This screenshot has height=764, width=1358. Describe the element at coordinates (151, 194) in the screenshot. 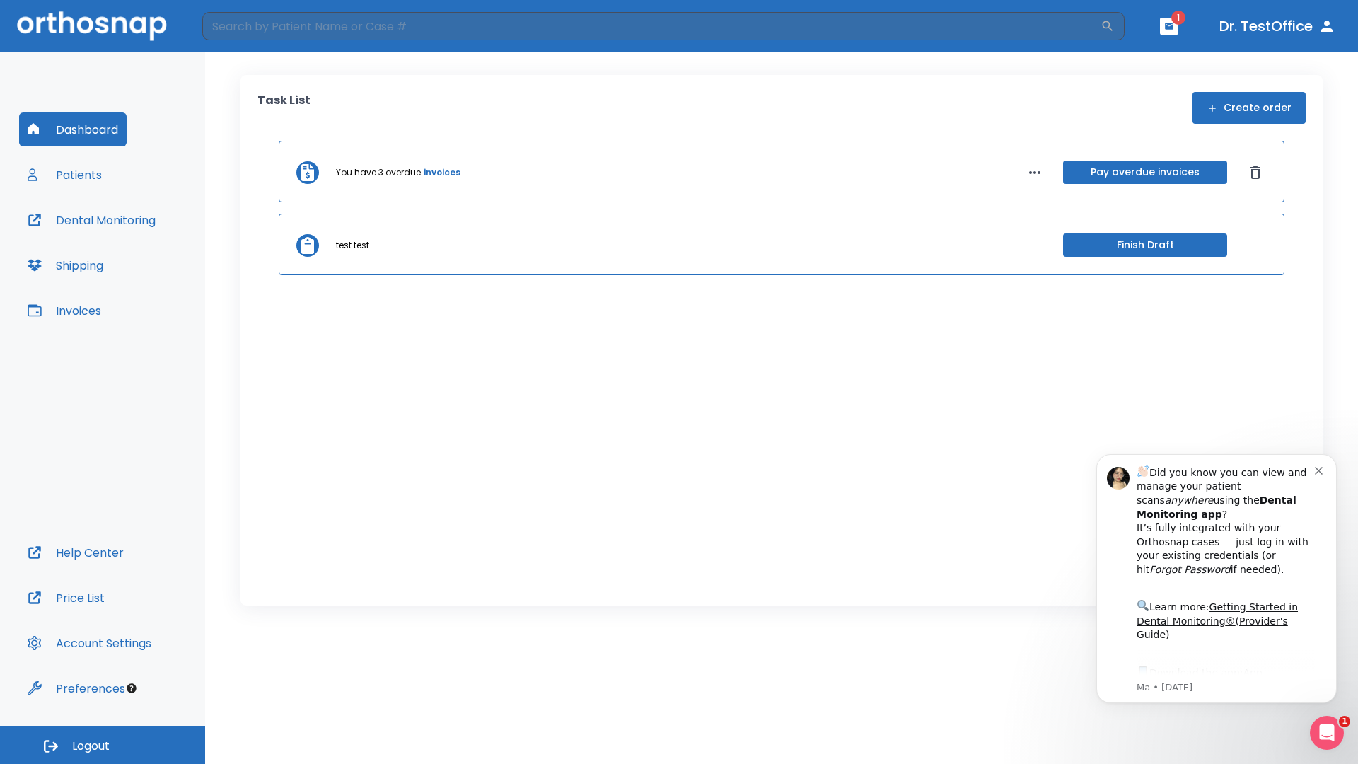

I see `div: Learn more: ​` at that location.